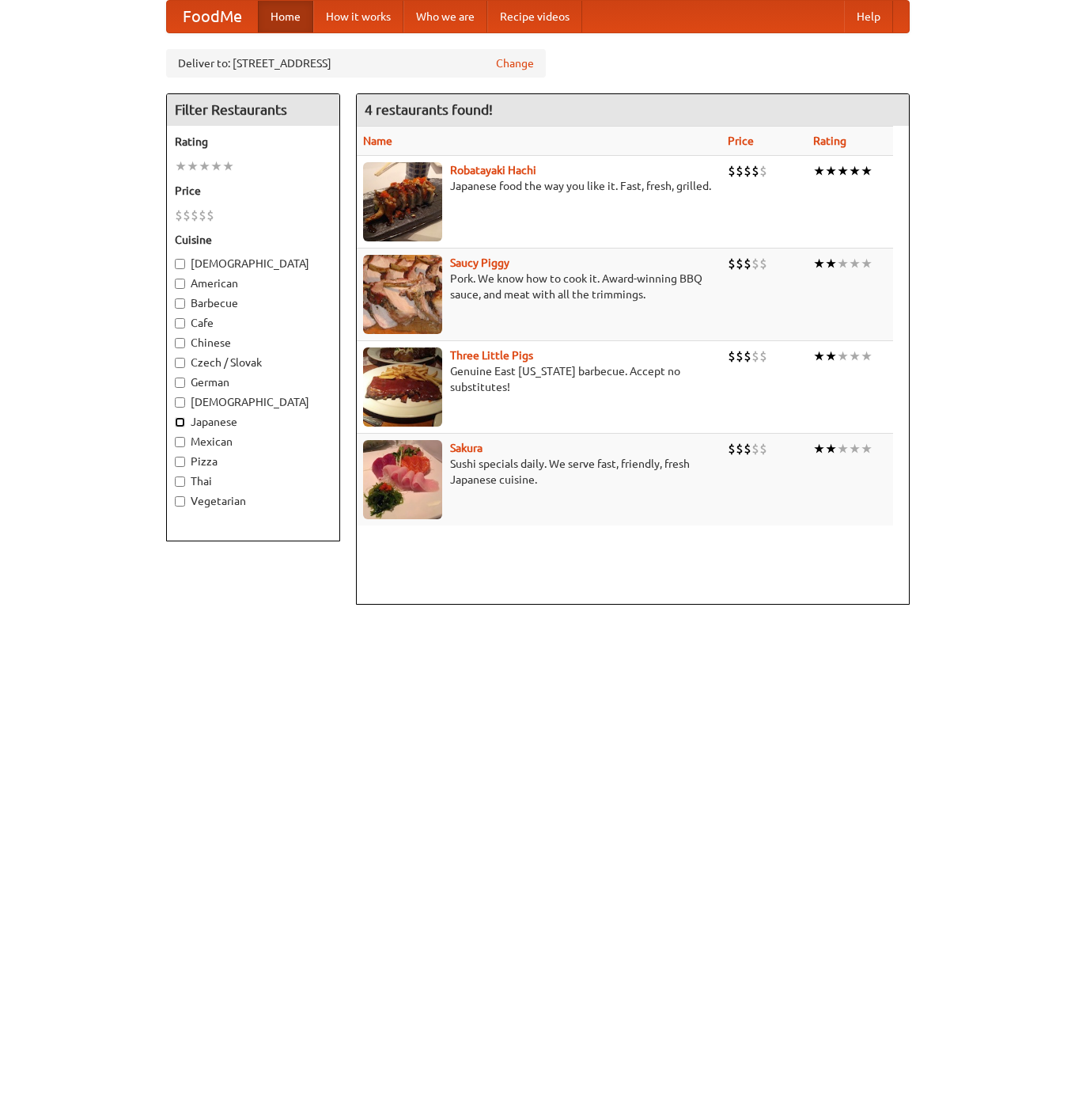 This screenshot has height=1120, width=1075. Describe the element at coordinates (253, 363) in the screenshot. I see `label: Czech / Slovak` at that location.